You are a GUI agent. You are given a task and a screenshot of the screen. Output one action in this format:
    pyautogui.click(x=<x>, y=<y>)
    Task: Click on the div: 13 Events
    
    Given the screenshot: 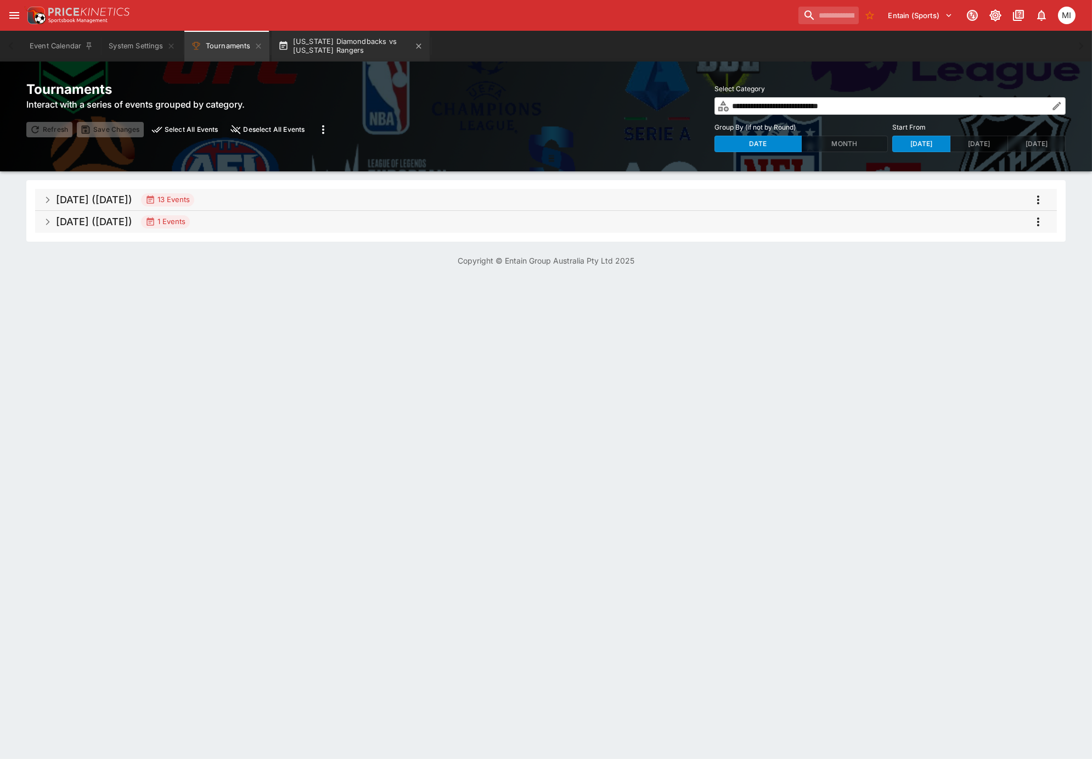 What is the action you would take?
    pyautogui.click(x=167, y=200)
    